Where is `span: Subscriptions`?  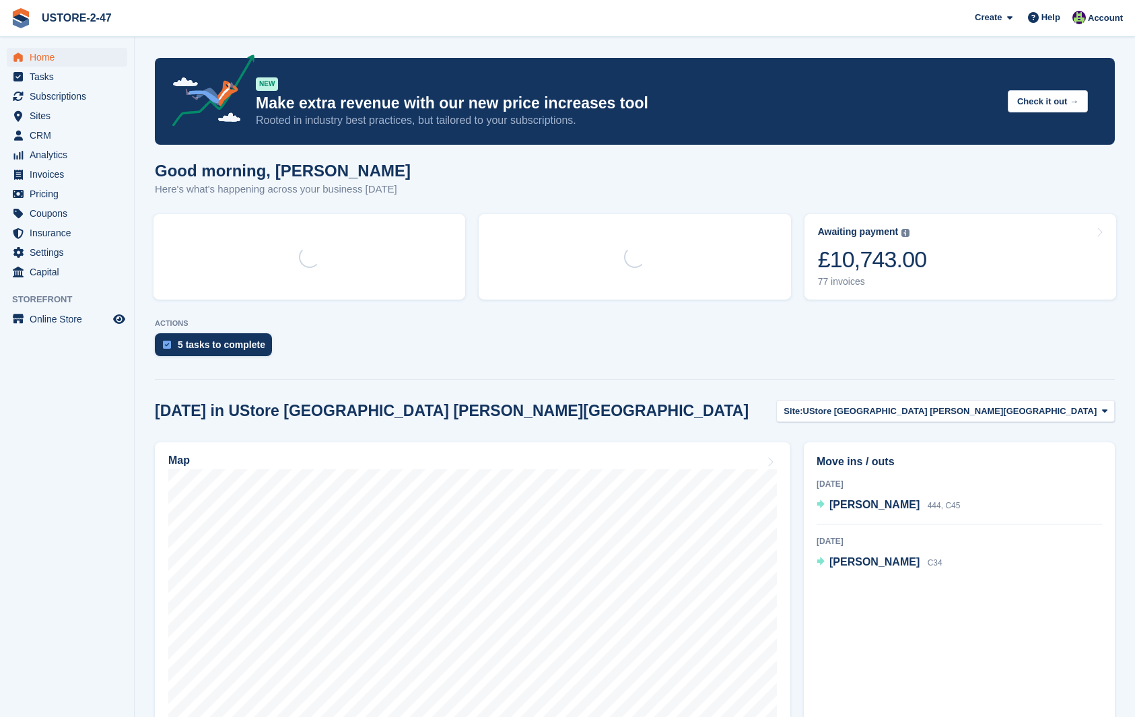
span: Subscriptions is located at coordinates (70, 96).